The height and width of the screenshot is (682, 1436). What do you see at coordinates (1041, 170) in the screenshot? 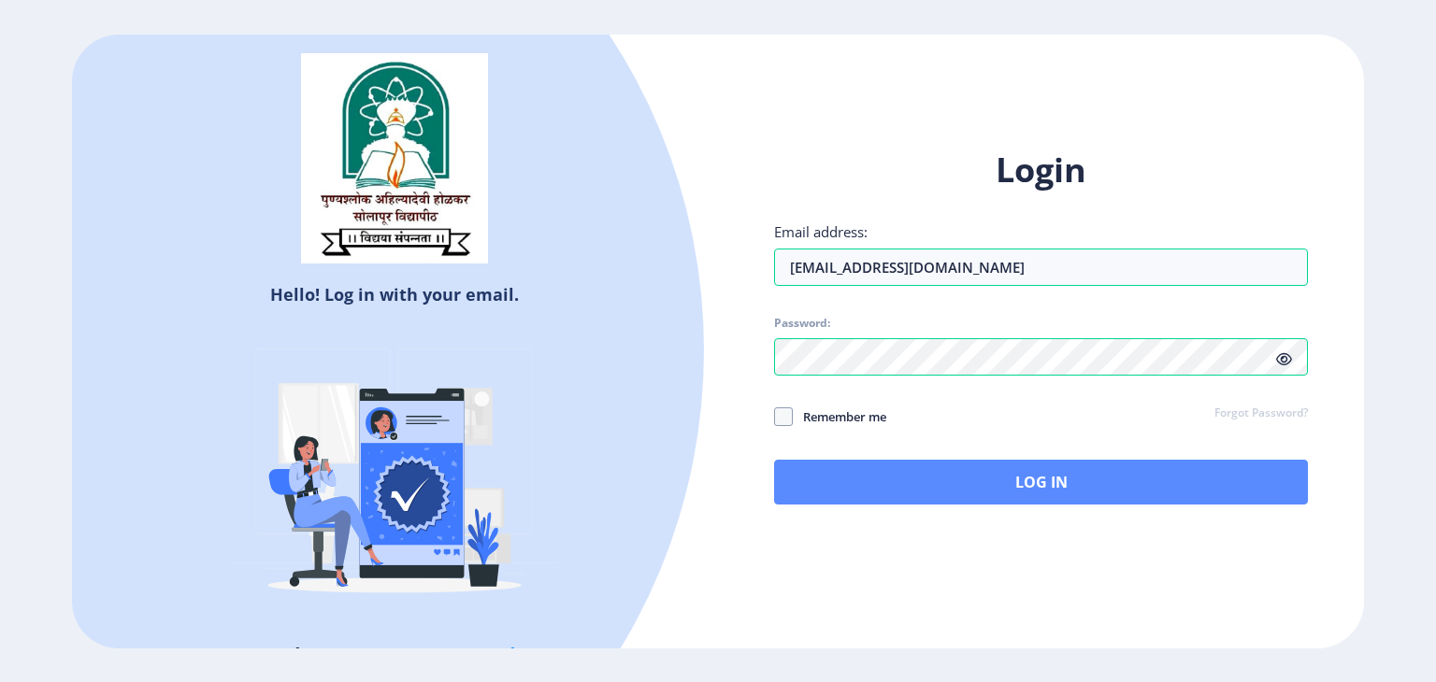
I see `h1: Login` at bounding box center [1041, 170].